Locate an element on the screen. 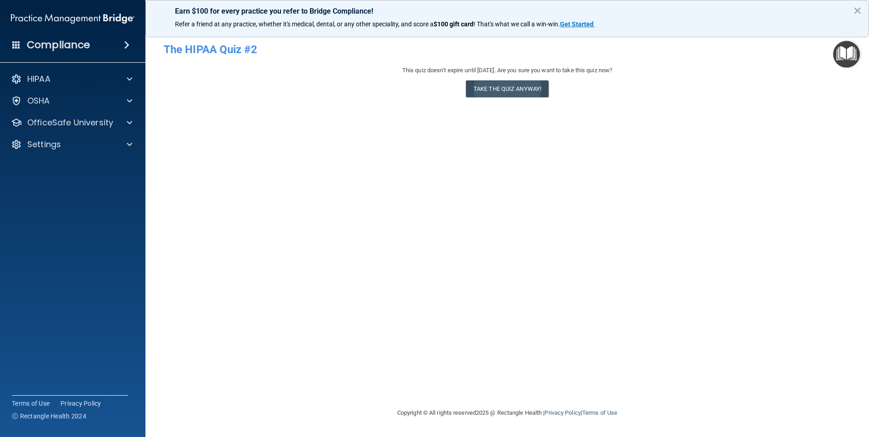  div: Copyright © All rights reserved 2025 @ Rectangle Health | | is located at coordinates (507, 413).